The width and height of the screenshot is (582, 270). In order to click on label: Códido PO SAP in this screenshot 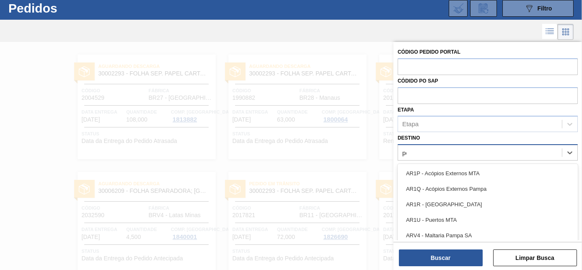, I will do `click(418, 81)`.